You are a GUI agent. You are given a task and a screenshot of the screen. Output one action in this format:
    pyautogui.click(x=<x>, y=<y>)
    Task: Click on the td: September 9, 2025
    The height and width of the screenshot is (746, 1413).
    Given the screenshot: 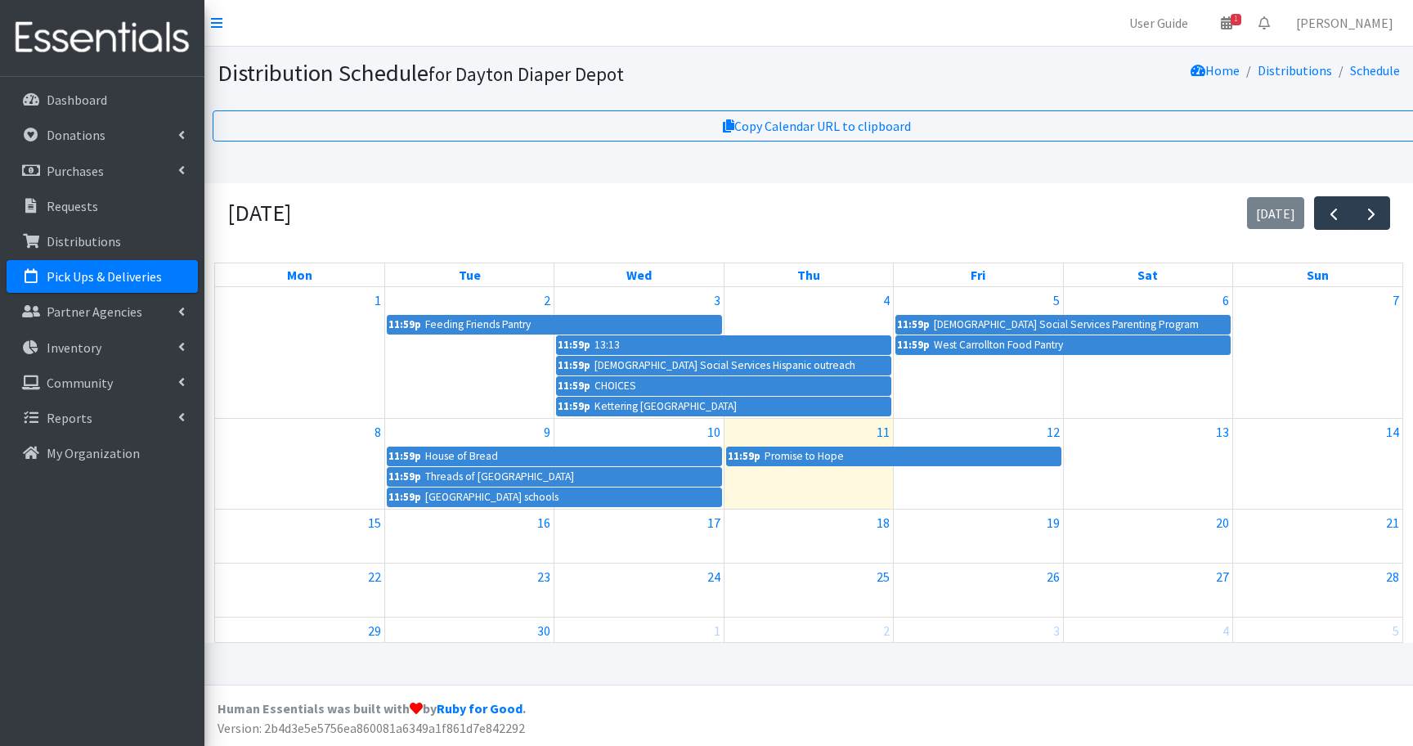 What is the action you would take?
    pyautogui.click(x=469, y=464)
    